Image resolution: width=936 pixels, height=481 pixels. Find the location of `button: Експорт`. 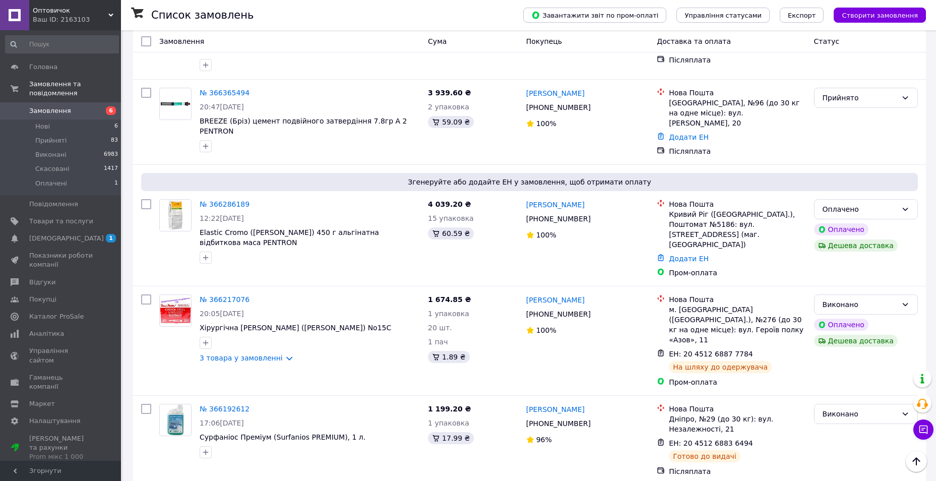

button: Експорт is located at coordinates (802, 15).